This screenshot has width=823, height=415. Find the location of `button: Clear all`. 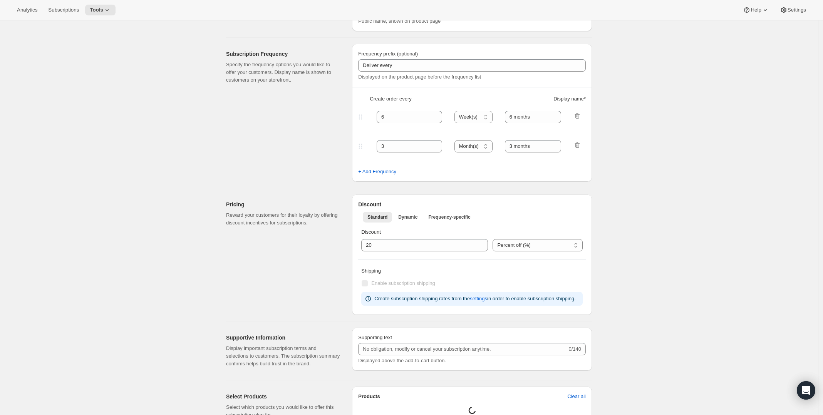

button: Clear all is located at coordinates (576, 396).